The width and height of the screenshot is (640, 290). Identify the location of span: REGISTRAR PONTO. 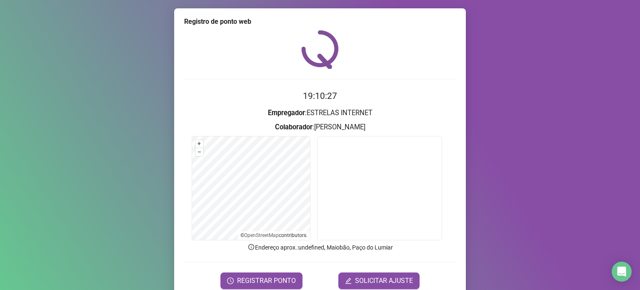
(266, 280).